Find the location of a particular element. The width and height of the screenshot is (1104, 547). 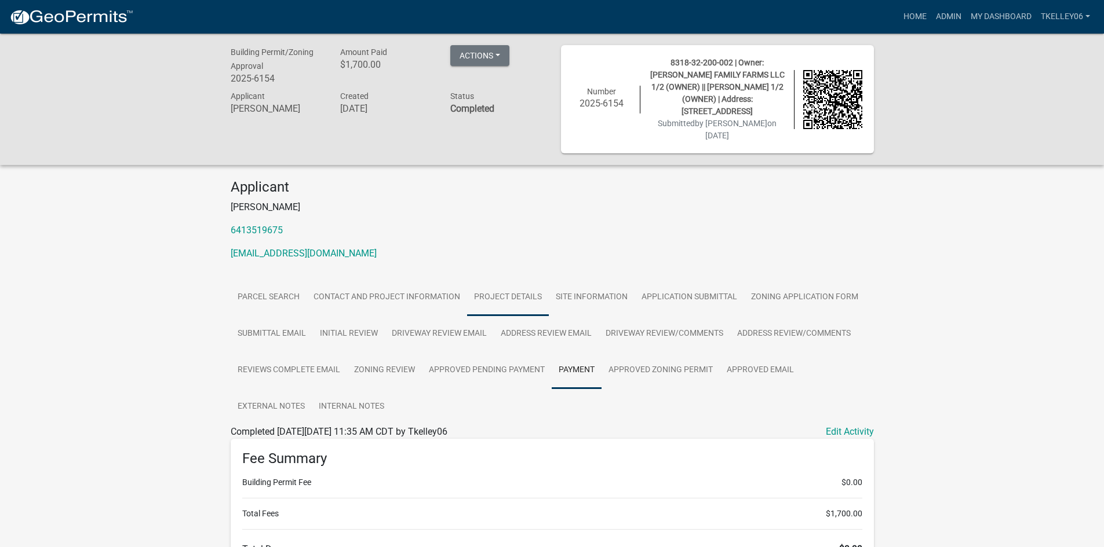

span: Created is located at coordinates (354, 96).